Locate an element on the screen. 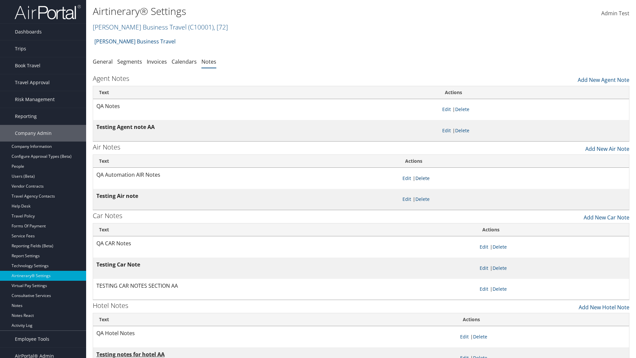  strong: Testing Air note is located at coordinates (117, 196).